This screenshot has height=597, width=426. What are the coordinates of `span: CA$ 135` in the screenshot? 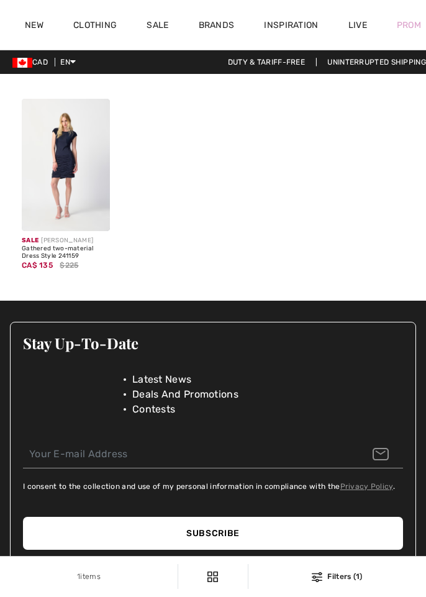 It's located at (37, 263).